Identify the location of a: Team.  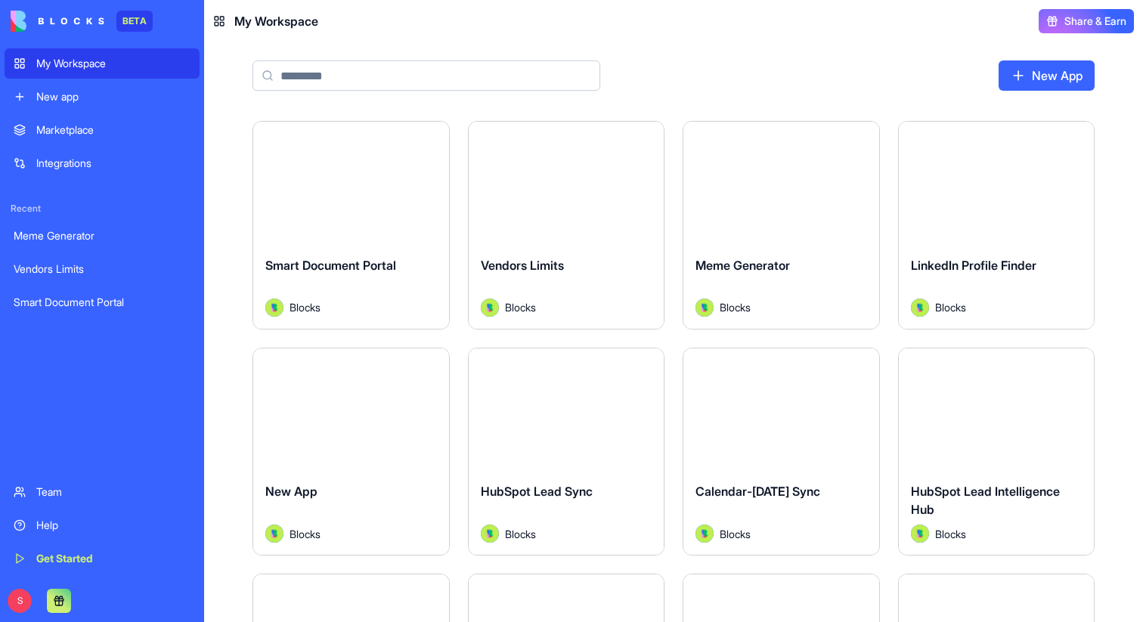
(102, 492).